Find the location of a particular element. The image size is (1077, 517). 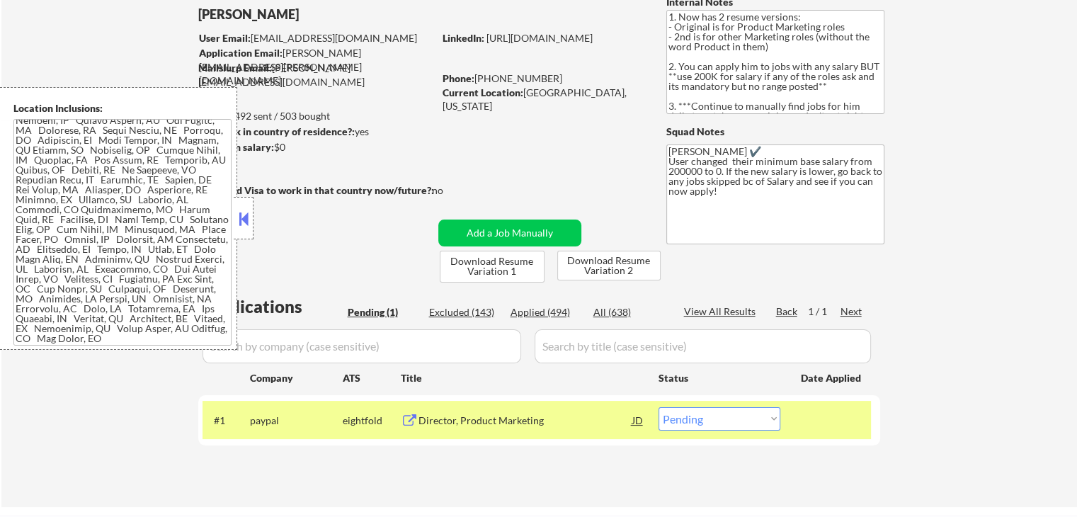

div: JD is located at coordinates (638, 420).